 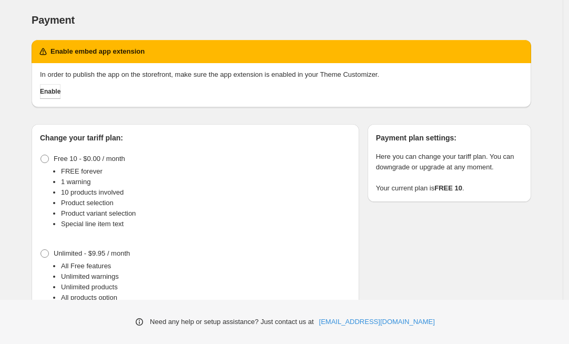 I want to click on li: FREE forever, so click(x=206, y=172).